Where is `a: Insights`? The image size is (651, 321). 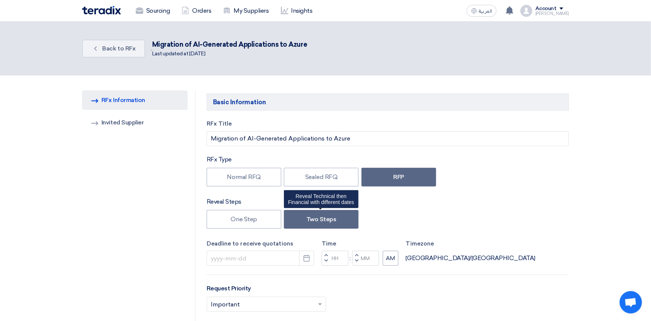
a: Insights is located at coordinates (297, 11).